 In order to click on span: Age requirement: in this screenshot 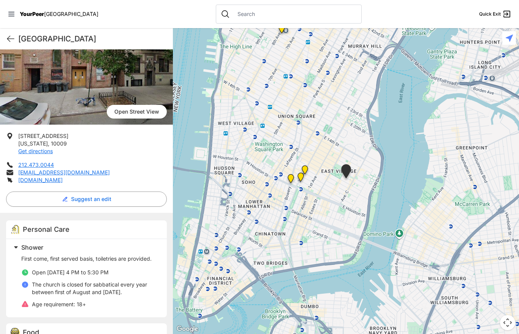, I will do `click(54, 304)`.